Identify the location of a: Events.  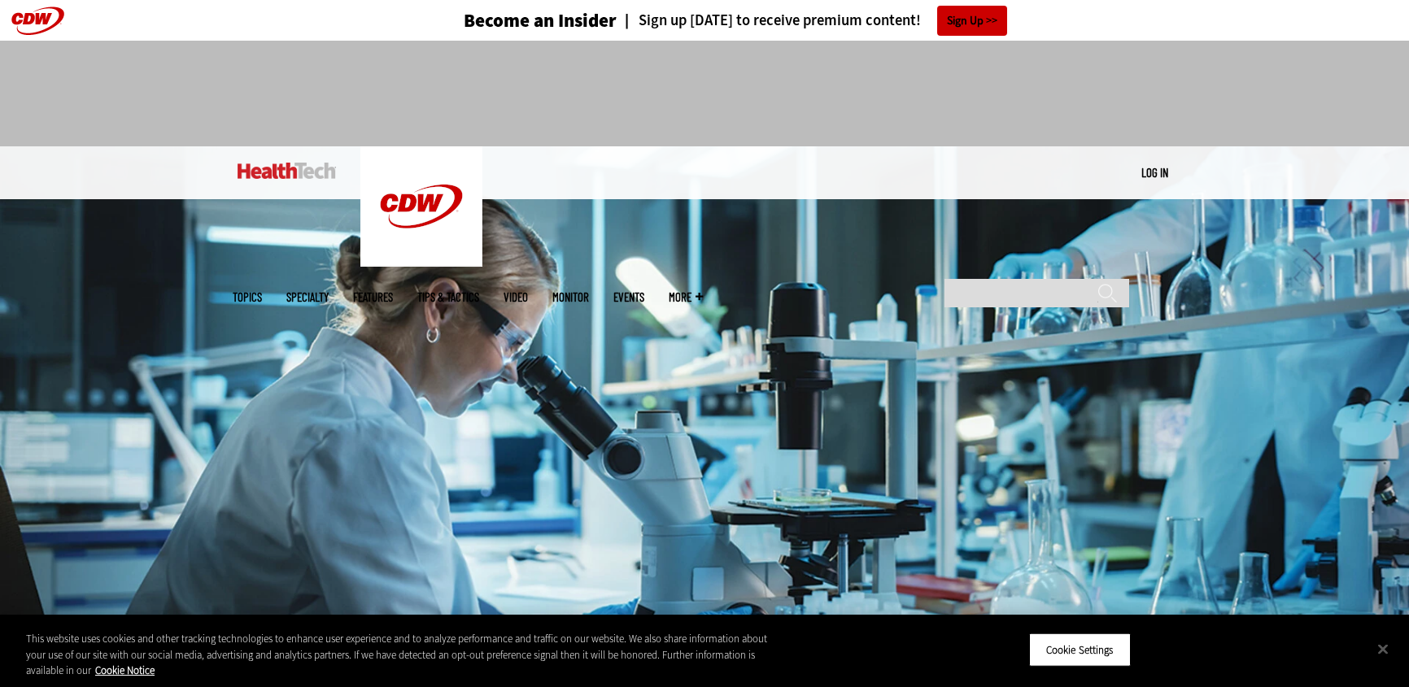
(629, 297).